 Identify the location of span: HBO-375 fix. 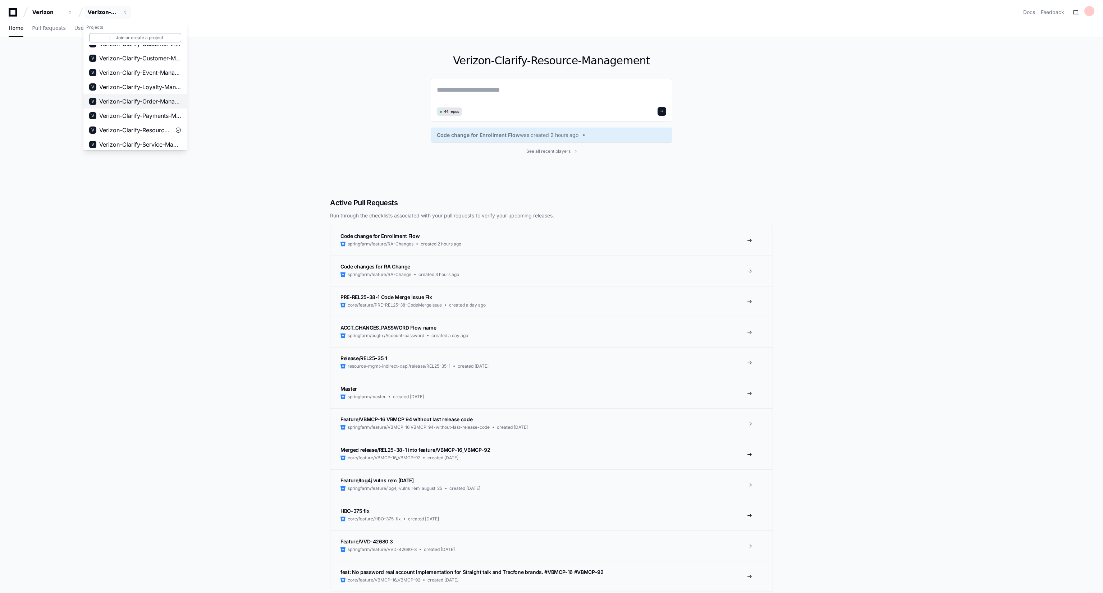
(355, 511).